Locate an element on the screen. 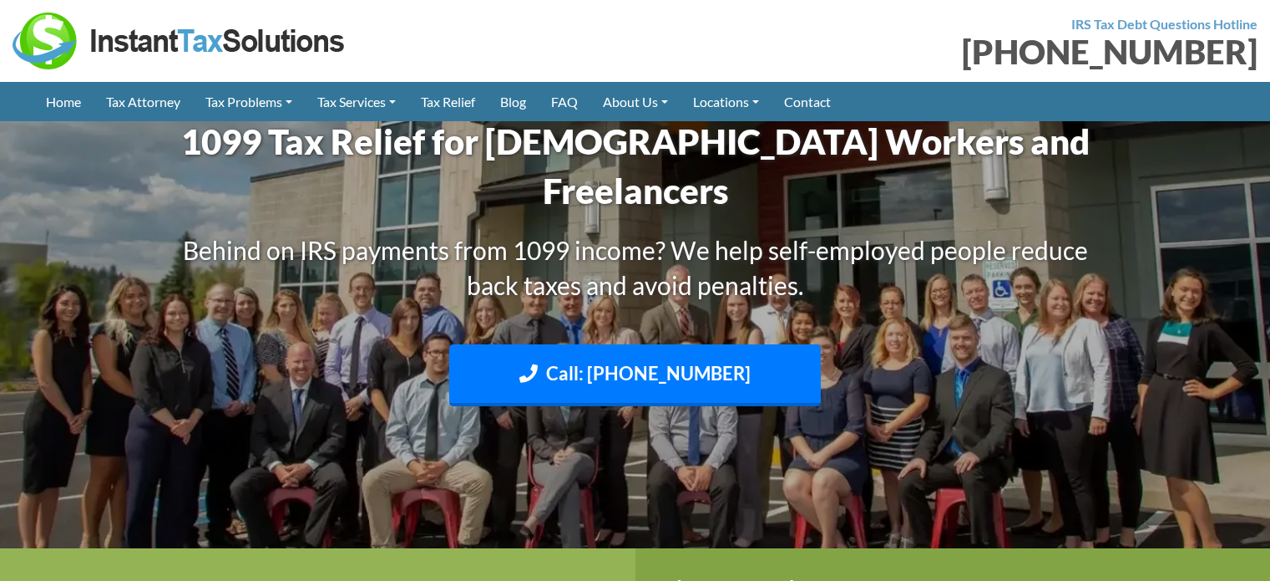 This screenshot has height=581, width=1270. strong: IRS Tax Debt Questions Hotline is located at coordinates (1164, 23).